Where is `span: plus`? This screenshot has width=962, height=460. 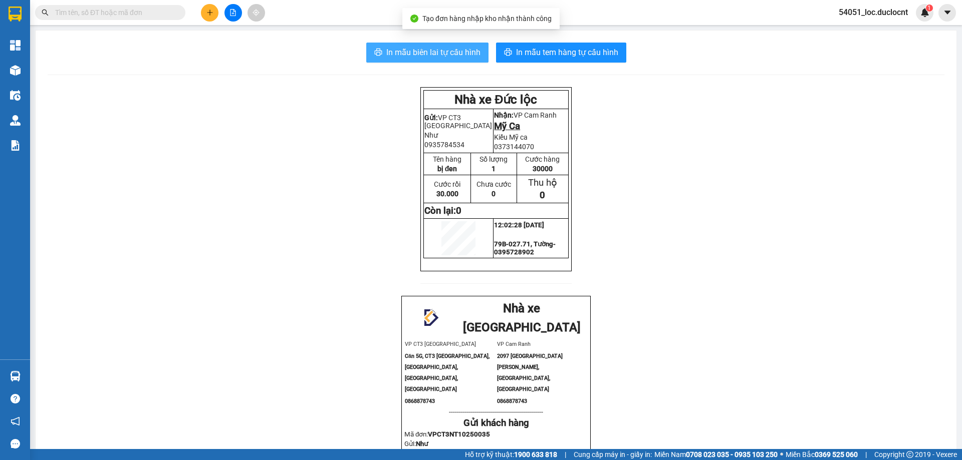
span: plus is located at coordinates (210, 13).